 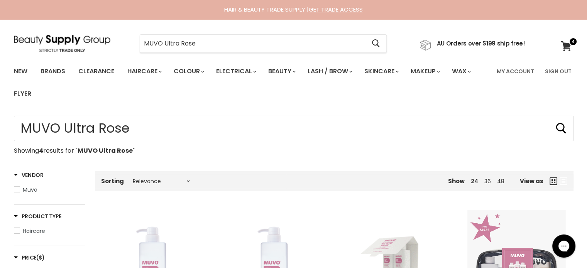 I want to click on button: Open gorgias live chat, so click(x=15, y=14).